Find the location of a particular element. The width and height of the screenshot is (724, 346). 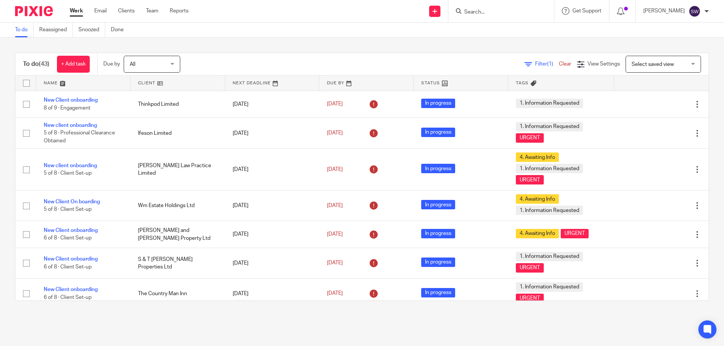

a: + Add task is located at coordinates (73, 64).